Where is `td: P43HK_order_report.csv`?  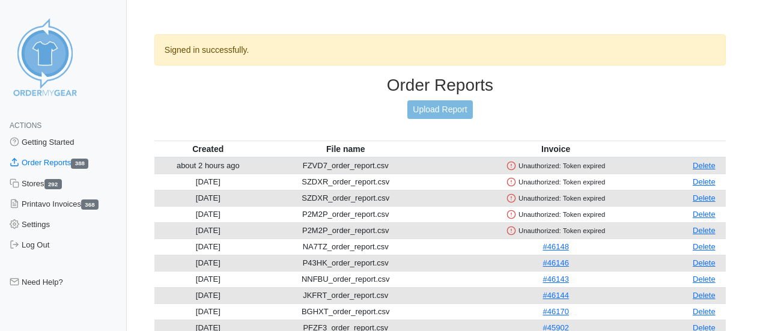
td: P43HK_order_report.csv is located at coordinates (346, 263).